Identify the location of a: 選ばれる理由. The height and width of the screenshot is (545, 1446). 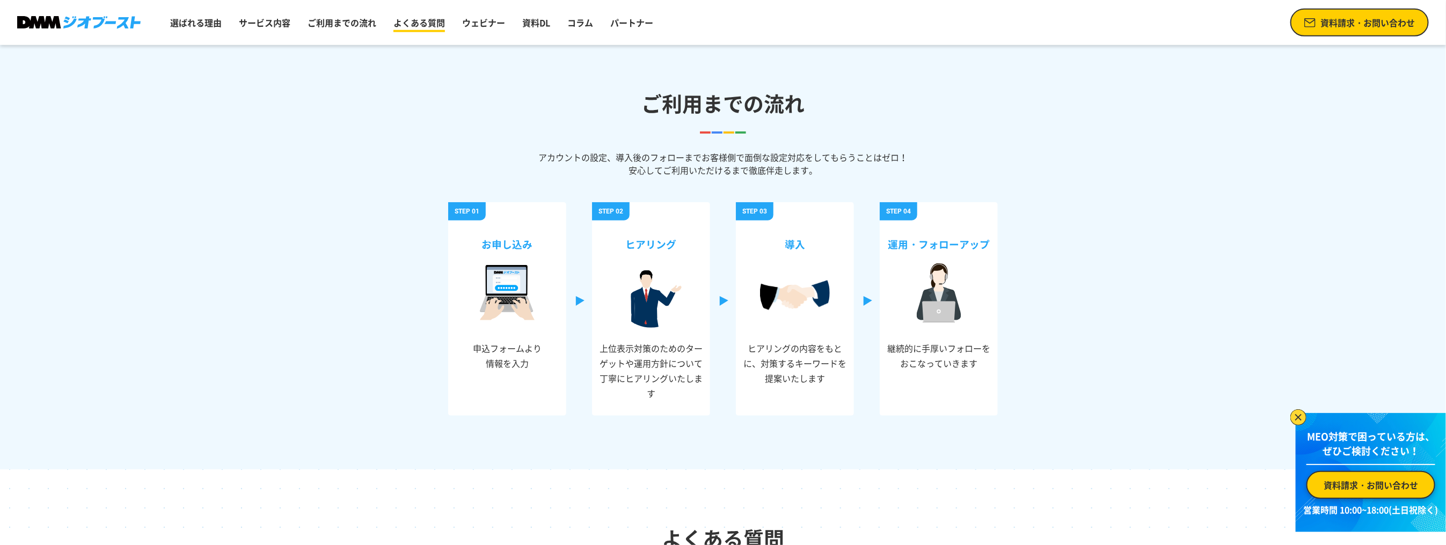
(196, 23).